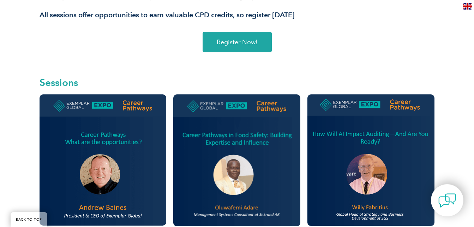 This screenshot has height=227, width=474. What do you see at coordinates (467, 6) in the screenshot?
I see `img: en` at bounding box center [467, 6].